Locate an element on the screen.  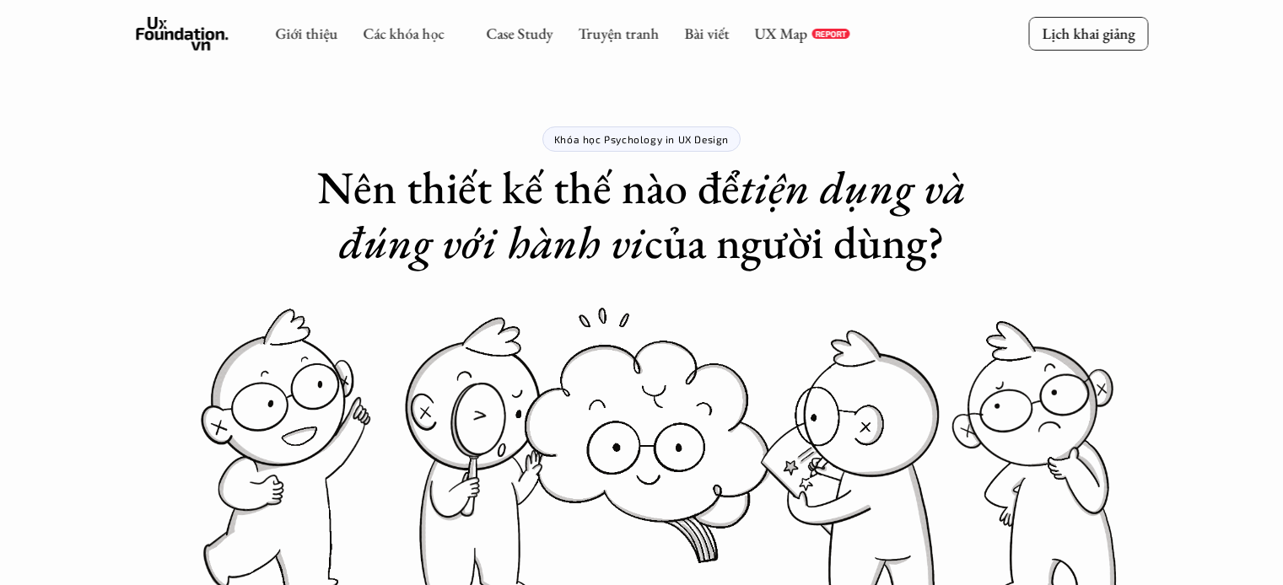
p: REPORT is located at coordinates (830, 34).